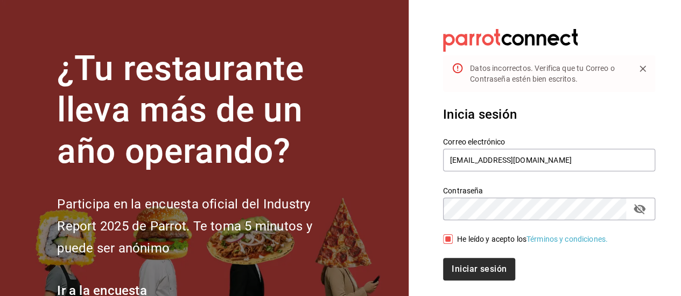 The width and height of the screenshot is (681, 296). Describe the element at coordinates (549, 160) in the screenshot. I see `input: Ingresa tu correo electrónico` at that location.